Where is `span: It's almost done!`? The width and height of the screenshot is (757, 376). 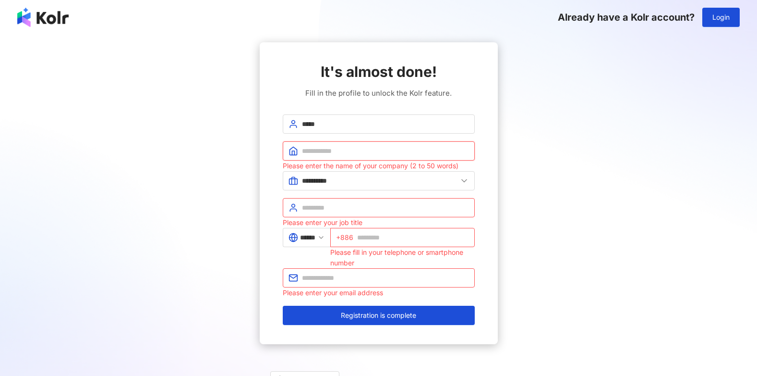
span: It's almost done! is located at coordinates (379, 72).